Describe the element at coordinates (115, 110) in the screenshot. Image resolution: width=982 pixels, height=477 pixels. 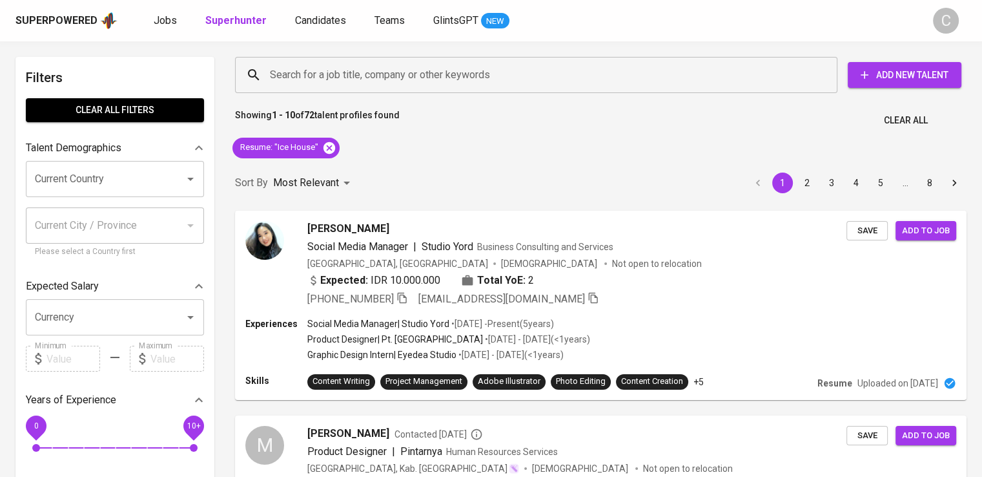
I see `button: Clear All filters` at that location.